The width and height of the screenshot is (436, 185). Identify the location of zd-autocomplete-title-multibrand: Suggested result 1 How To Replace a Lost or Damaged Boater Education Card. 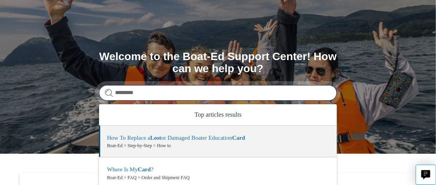
(176, 138).